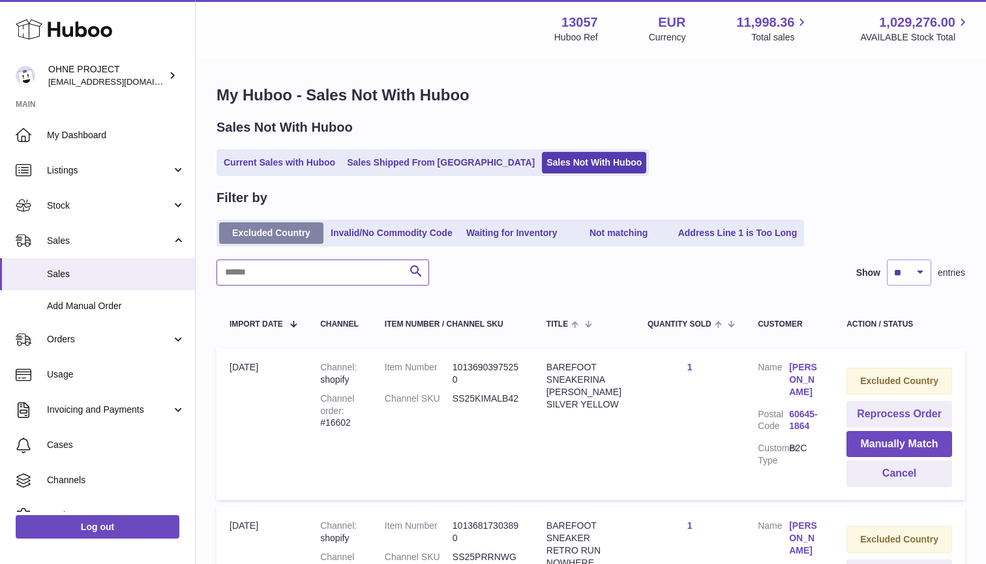  Describe the element at coordinates (116, 306) in the screenshot. I see `span: Add Manual Order` at that location.